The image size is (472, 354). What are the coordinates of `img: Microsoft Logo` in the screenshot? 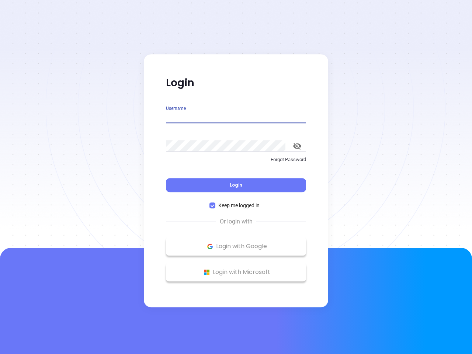 It's located at (206, 272).